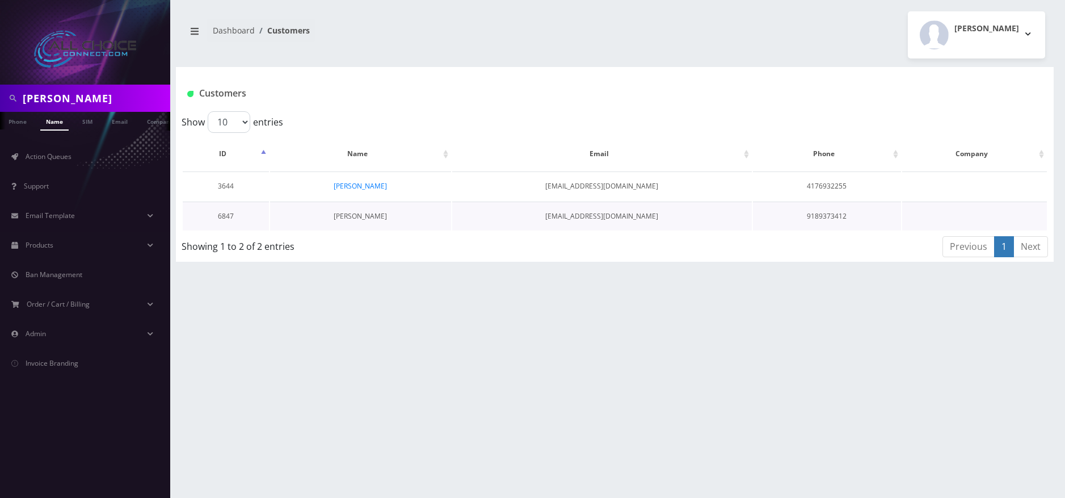 Image resolution: width=1065 pixels, height=498 pixels. What do you see at coordinates (54, 121) in the screenshot?
I see `a: Name` at bounding box center [54, 121].